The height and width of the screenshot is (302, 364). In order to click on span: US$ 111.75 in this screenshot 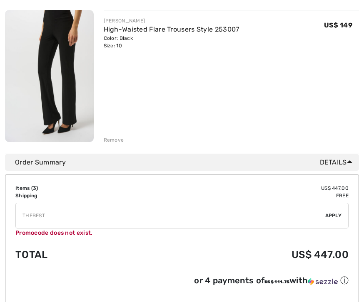, I will do `click(277, 282)`.